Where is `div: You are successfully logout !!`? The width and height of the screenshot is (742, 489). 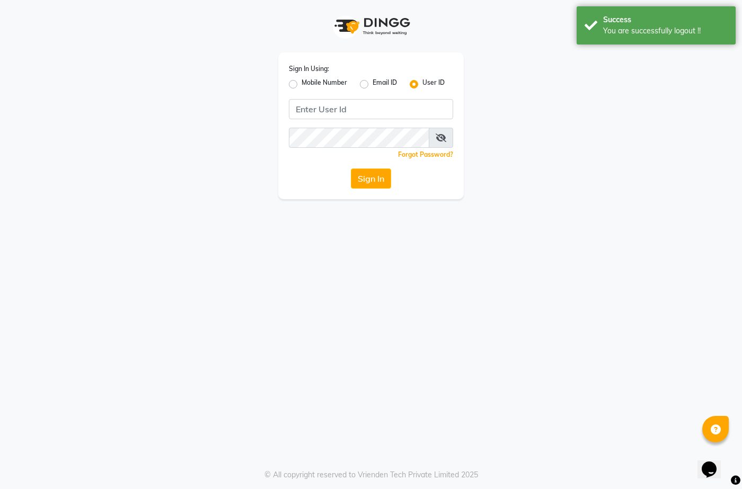 div: You are successfully logout !! is located at coordinates (665, 31).